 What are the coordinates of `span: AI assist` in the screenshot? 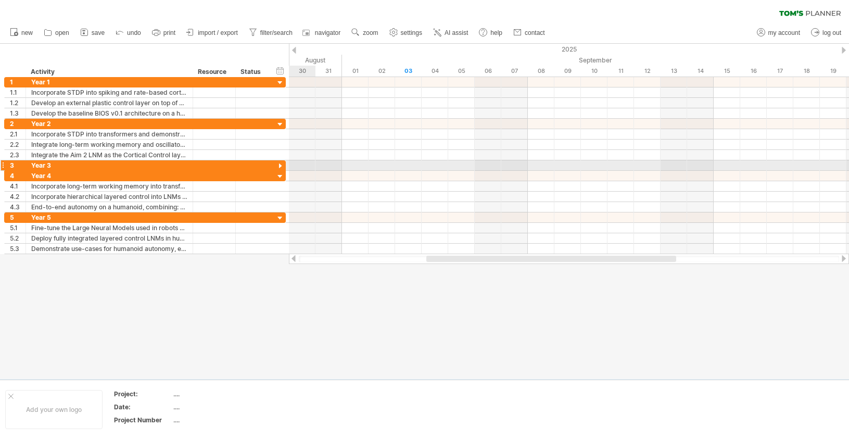 It's located at (456, 33).